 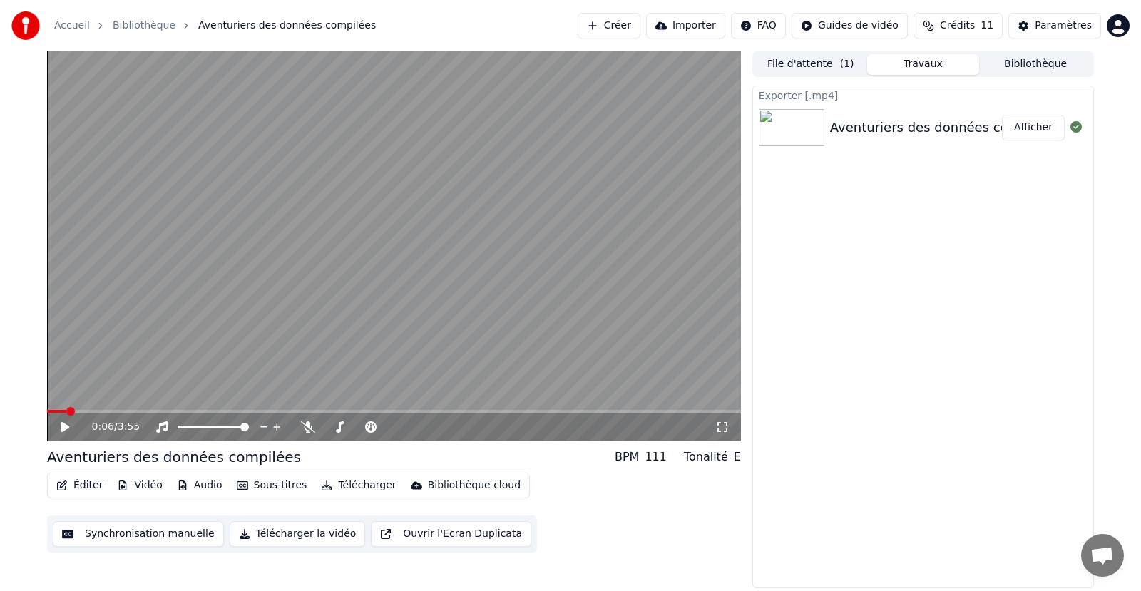 What do you see at coordinates (706, 457) in the screenshot?
I see `div: Tonalité` at bounding box center [706, 457].